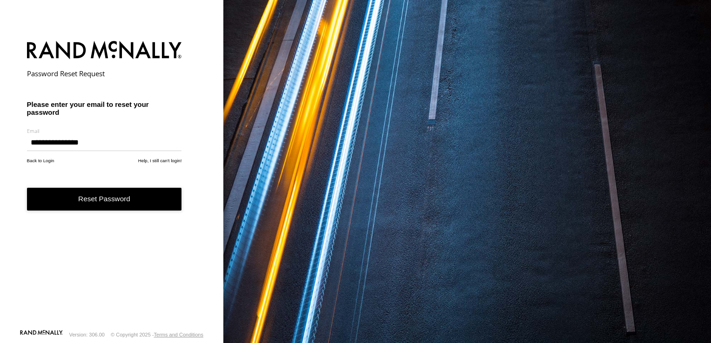 The height and width of the screenshot is (343, 711). Describe the element at coordinates (40, 160) in the screenshot. I see `a: Back to Login` at that location.